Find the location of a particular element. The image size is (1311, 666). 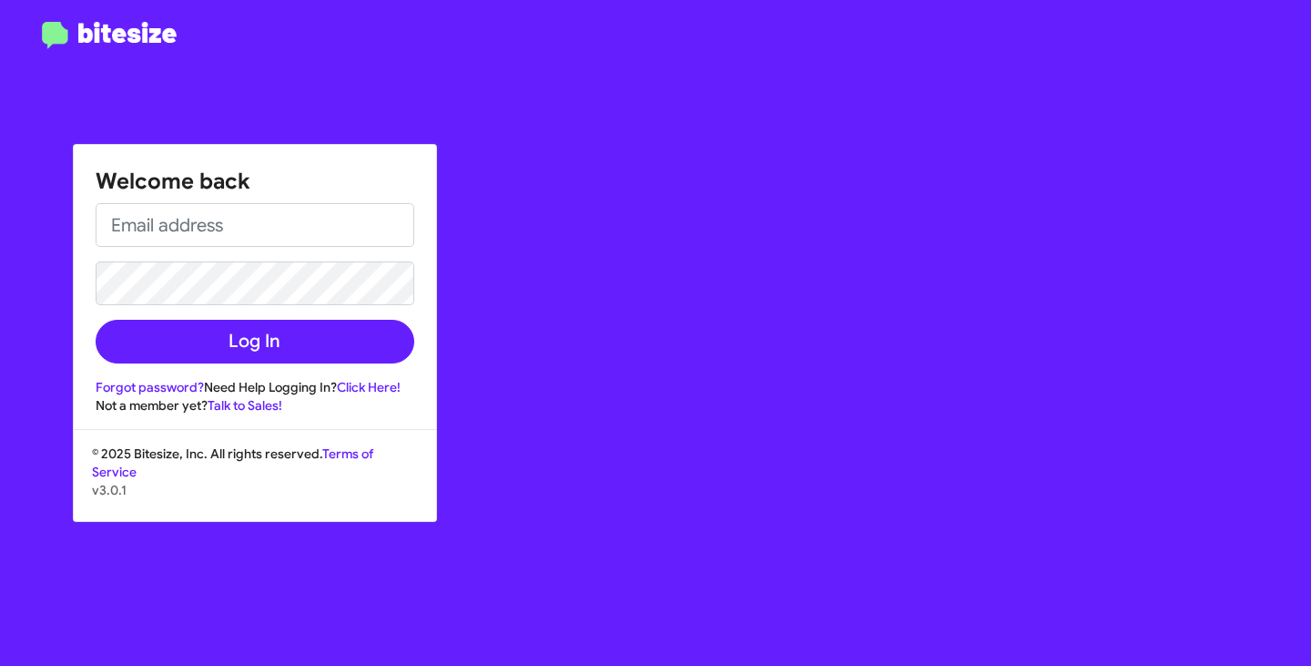

a: Talk to Sales! is located at coordinates (245, 405).